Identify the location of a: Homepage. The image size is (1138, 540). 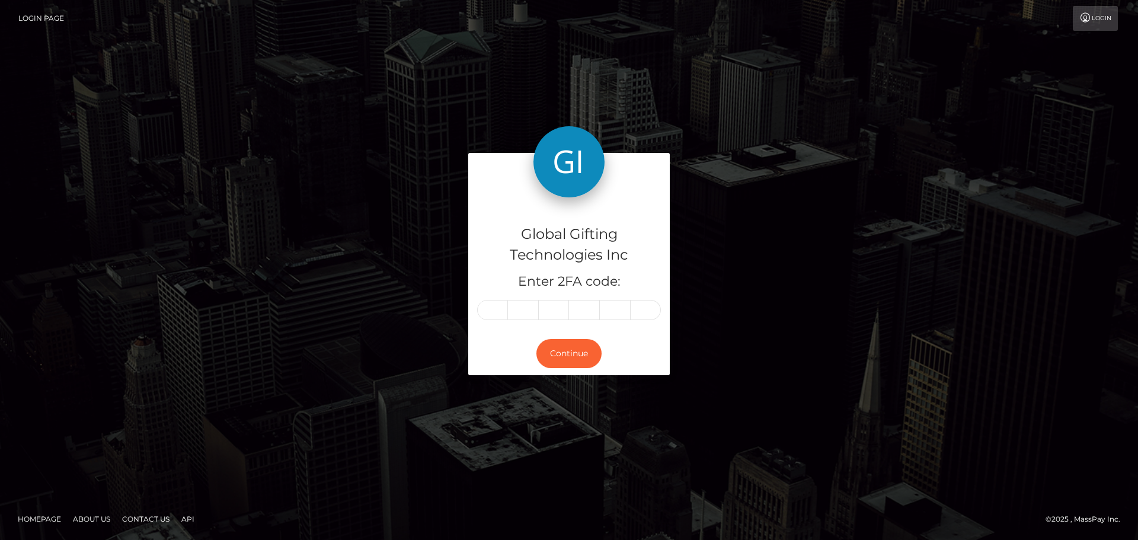
(39, 519).